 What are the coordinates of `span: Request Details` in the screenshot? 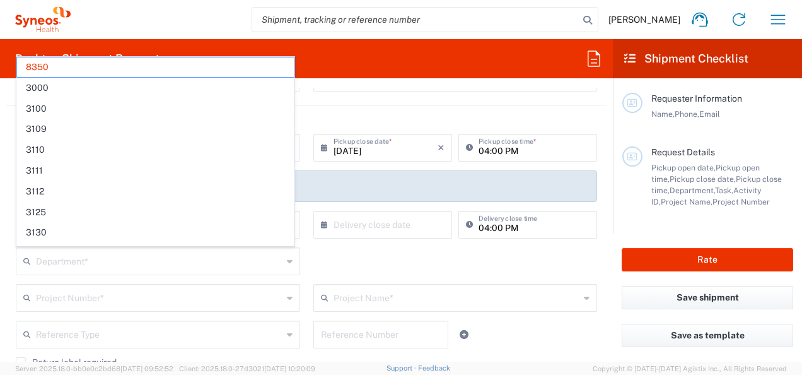 It's located at (683, 152).